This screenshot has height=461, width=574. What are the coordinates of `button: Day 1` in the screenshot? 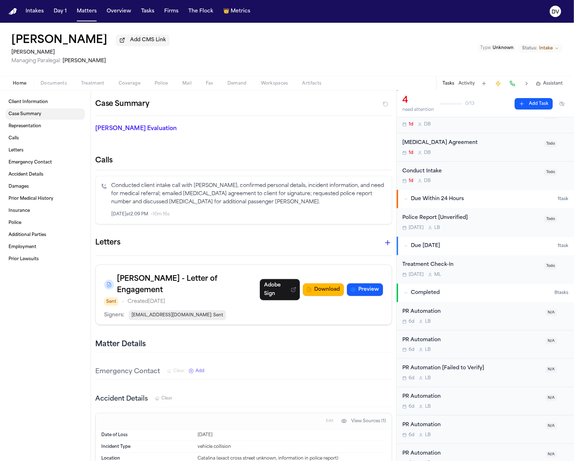 It's located at (60, 11).